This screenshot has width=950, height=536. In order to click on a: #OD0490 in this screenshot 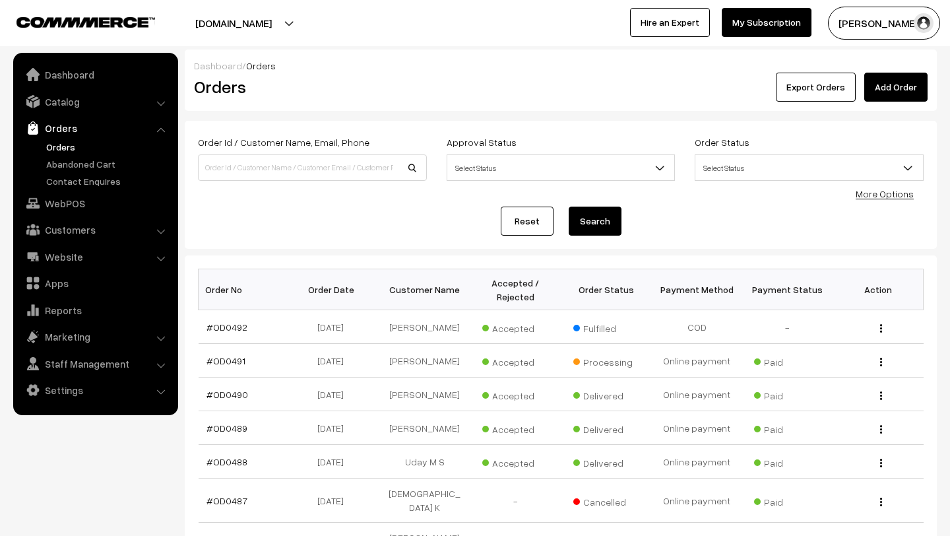, I will do `click(227, 394)`.